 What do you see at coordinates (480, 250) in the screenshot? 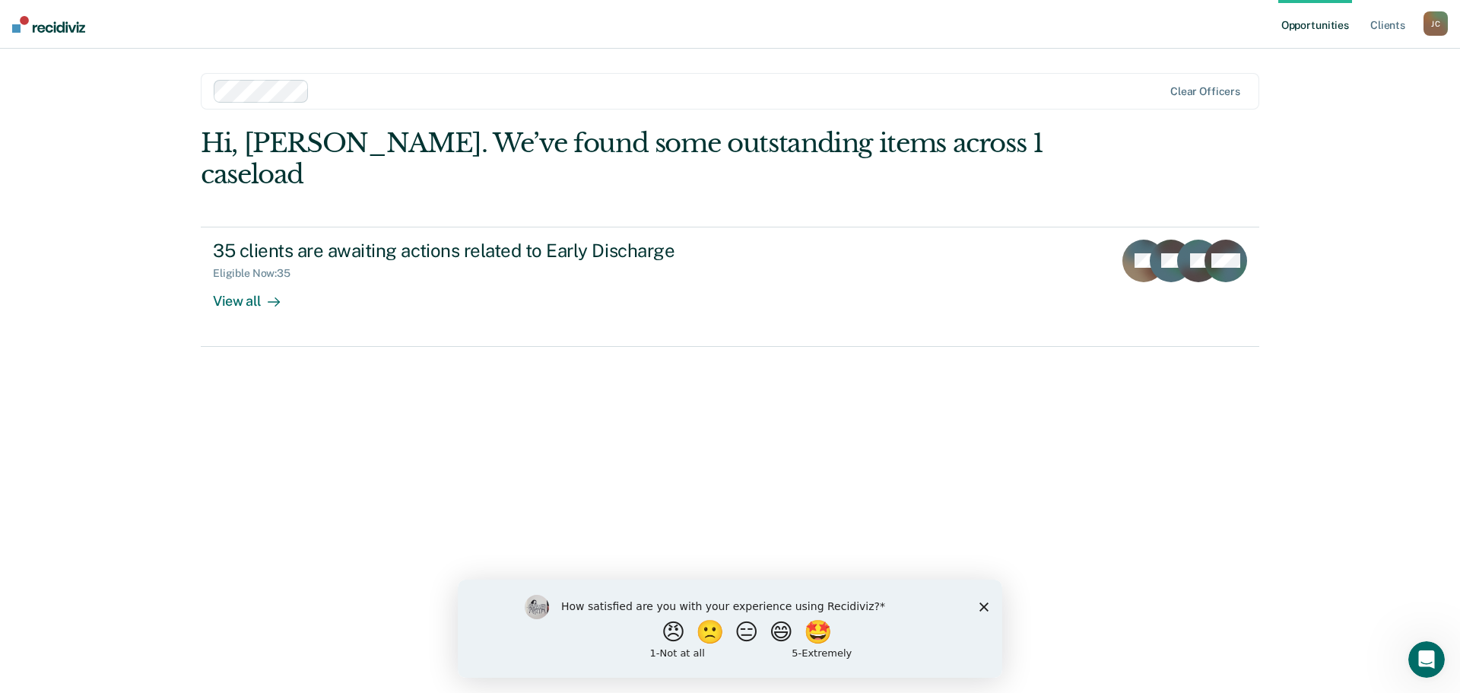
I see `div: 35 clients are awaiting actions related to Early Discharge` at bounding box center [480, 250].